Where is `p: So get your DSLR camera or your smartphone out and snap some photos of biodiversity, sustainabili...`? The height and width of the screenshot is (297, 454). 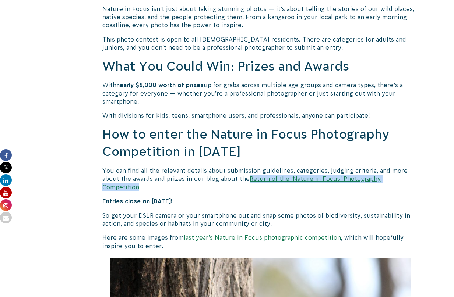 p: So get your DSLR camera or your smartphone out and snap some photos of biodiversity, sustainabili... is located at coordinates (260, 220).